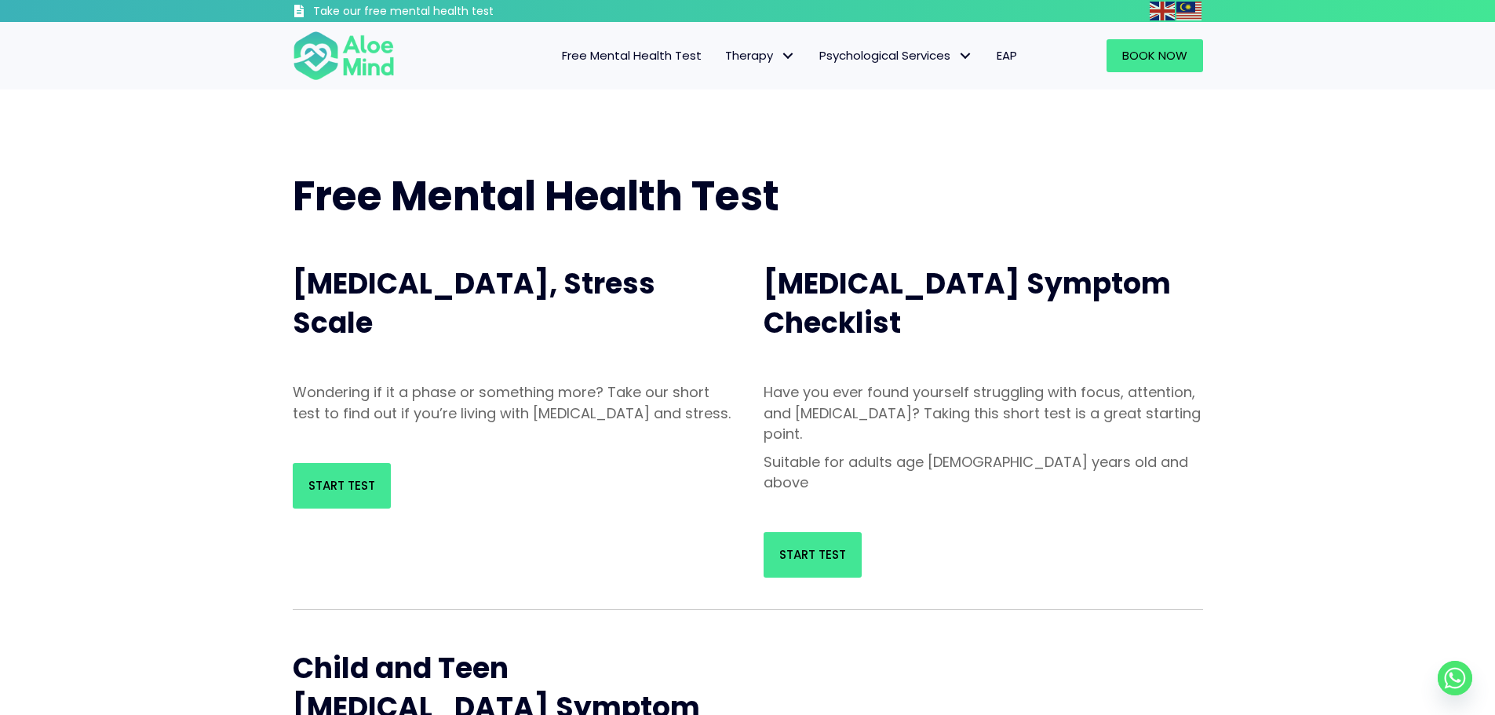  Describe the element at coordinates (344, 56) in the screenshot. I see `img: Aloe mind Logo` at that location.